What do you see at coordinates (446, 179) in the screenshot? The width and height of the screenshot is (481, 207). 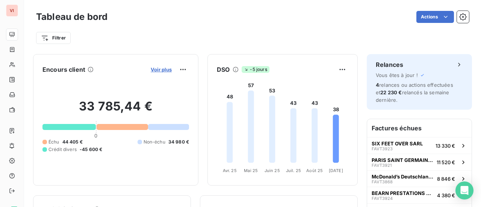 I see `span: 8 846 €` at bounding box center [446, 179].